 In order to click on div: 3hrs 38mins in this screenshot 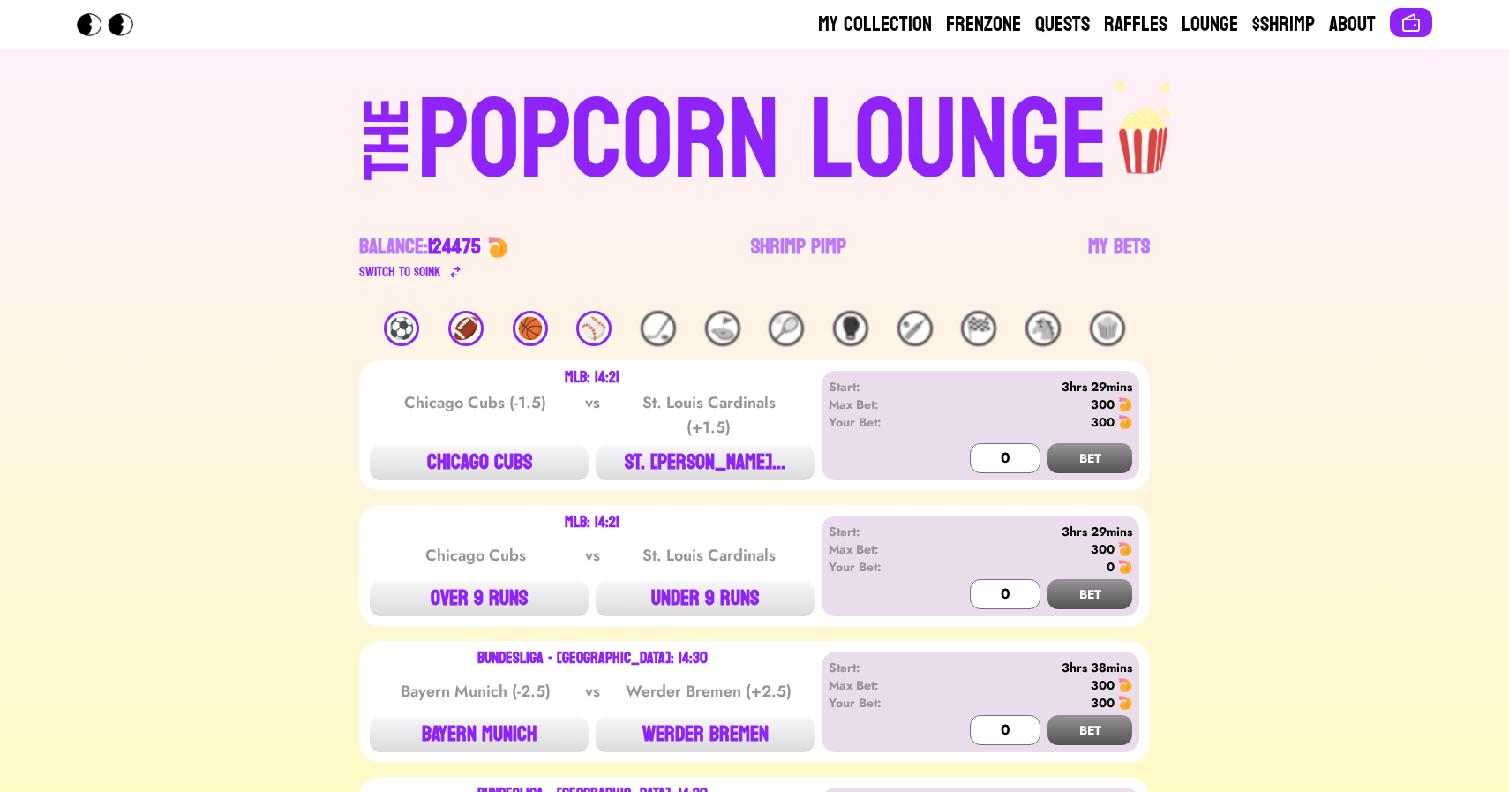, I will do `click(1031, 667)`.